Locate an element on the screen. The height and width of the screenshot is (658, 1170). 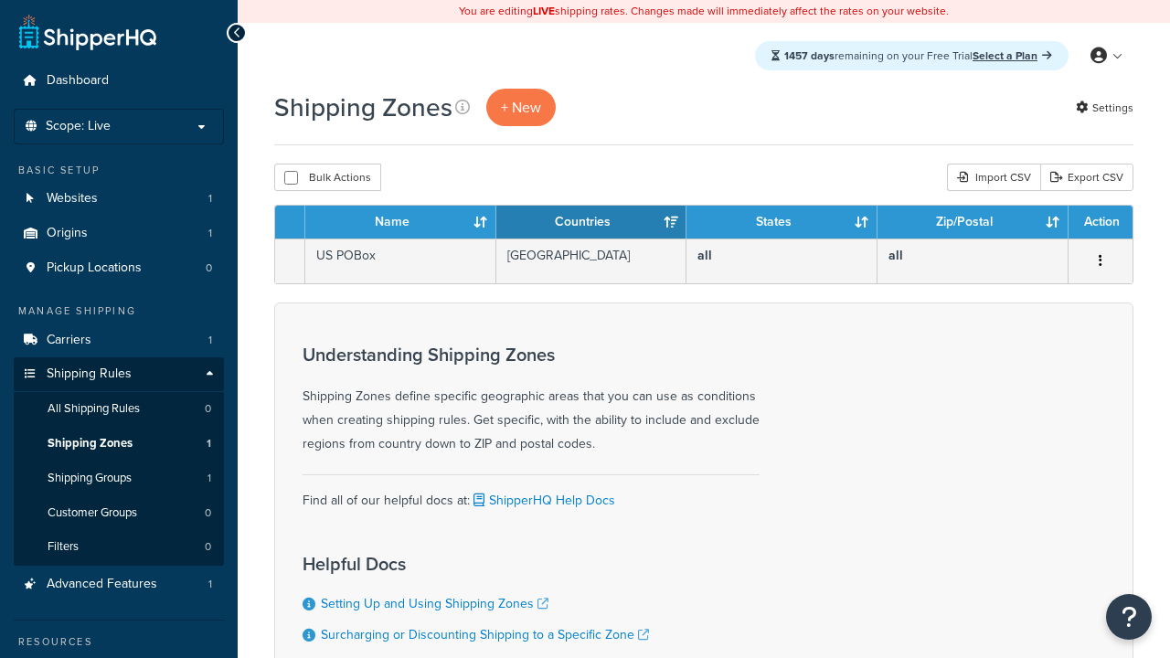
th: Name: activate to sort column ascending is located at coordinates (400, 222).